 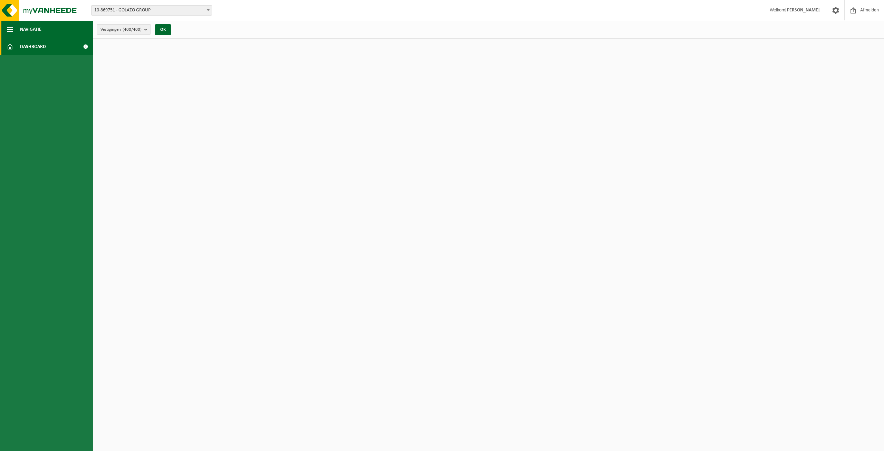 What do you see at coordinates (132, 29) in the screenshot?
I see `count: (400/400)` at bounding box center [132, 29].